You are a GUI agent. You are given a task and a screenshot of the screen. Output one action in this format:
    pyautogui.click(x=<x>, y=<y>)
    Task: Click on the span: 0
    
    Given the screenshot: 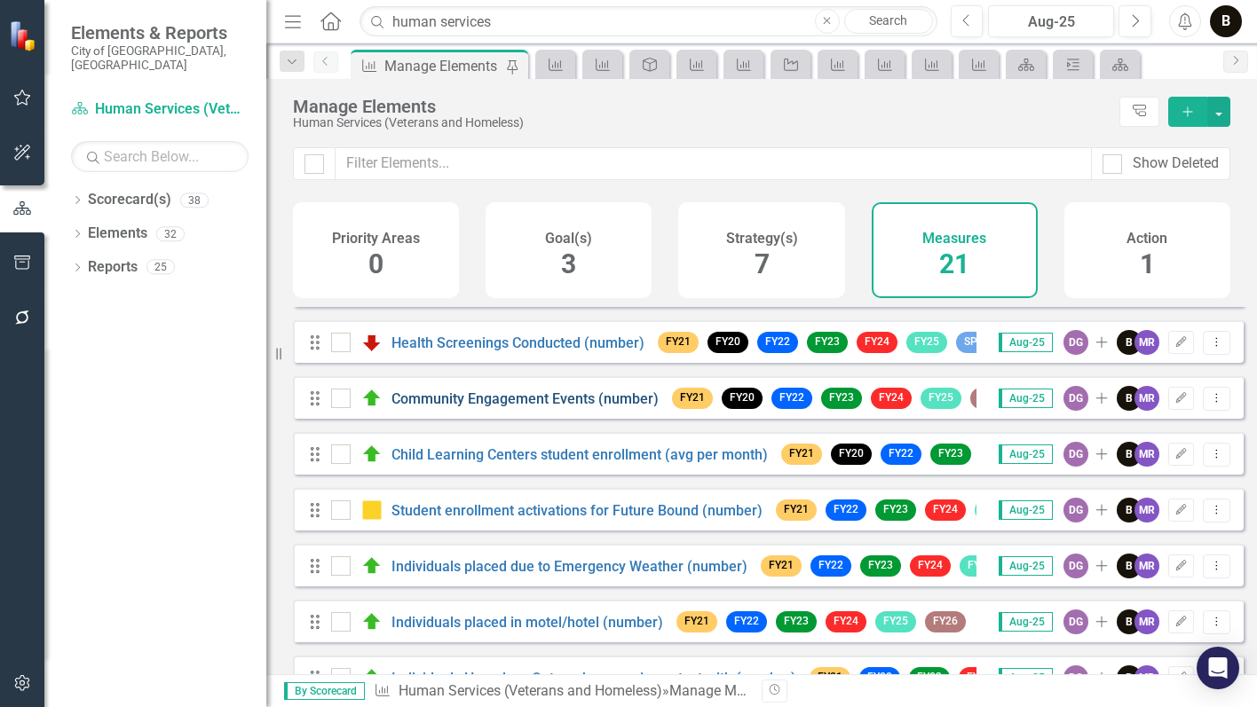 What is the action you would take?
    pyautogui.click(x=375, y=264)
    